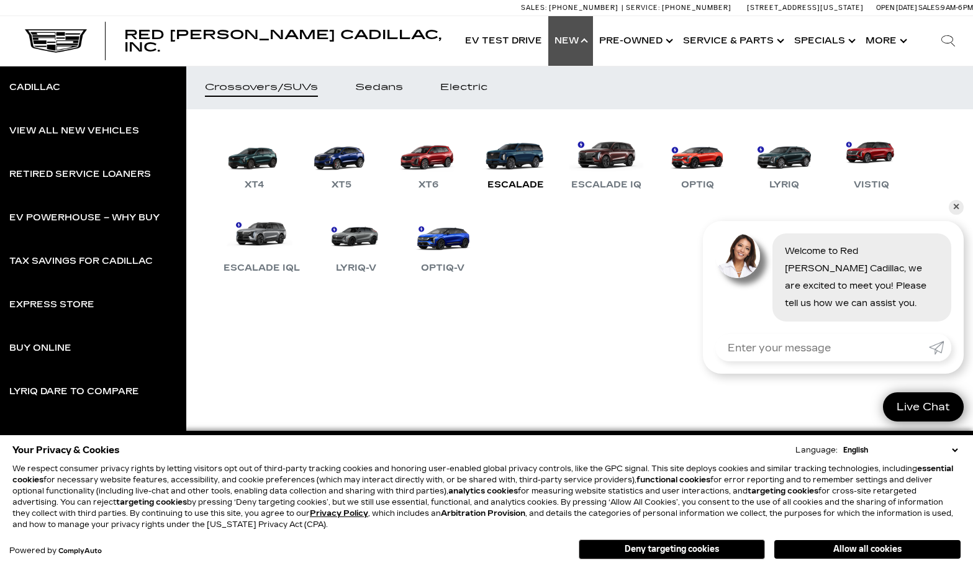 The width and height of the screenshot is (973, 568). Describe the element at coordinates (84, 218) in the screenshot. I see `div: EV Powerhouse – Why Buy` at that location.